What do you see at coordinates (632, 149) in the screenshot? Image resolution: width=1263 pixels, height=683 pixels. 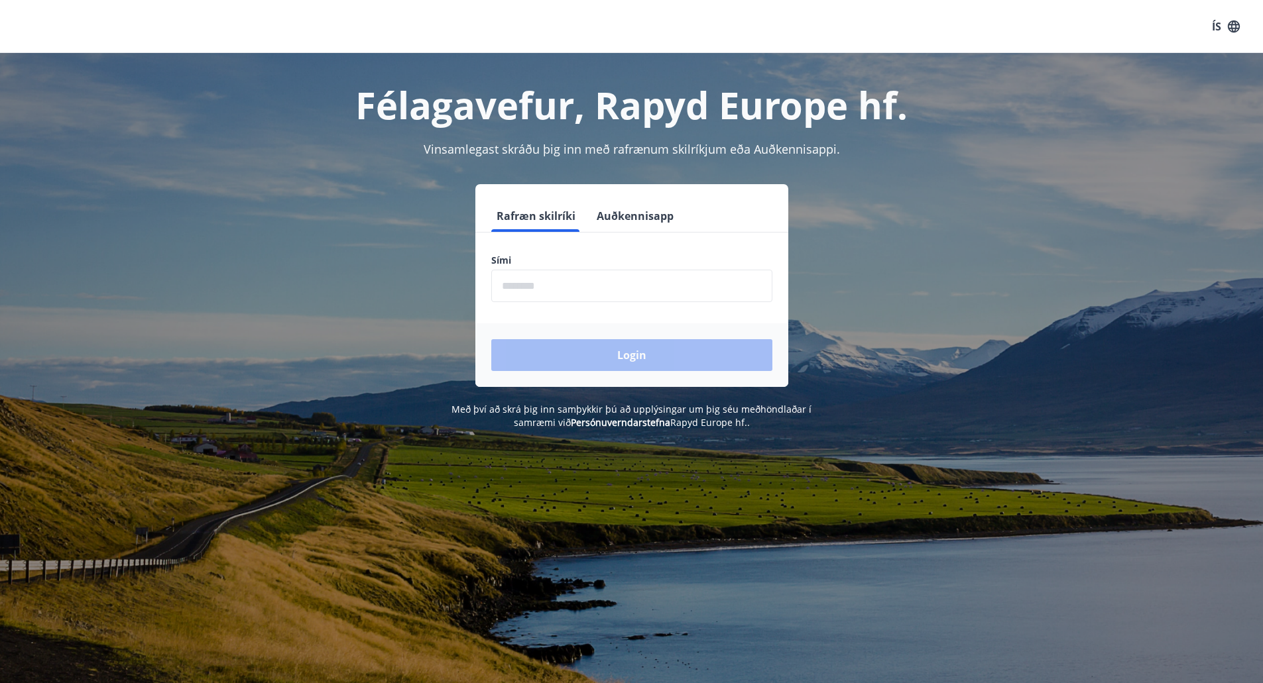 I see `span: Vinsamlegast skráðu þig inn með rafrænum skilríkjum eða Auðkennisappi.` at bounding box center [632, 149].